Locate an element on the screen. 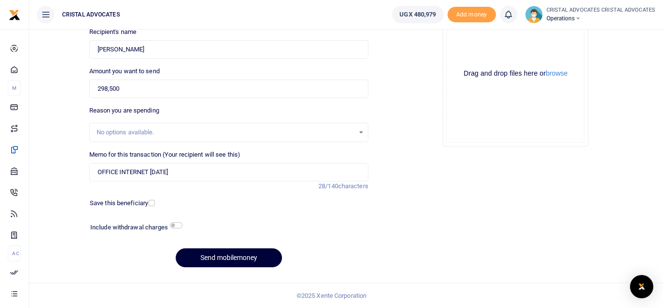 The width and height of the screenshot is (663, 308). li: Ac is located at coordinates (14, 253).